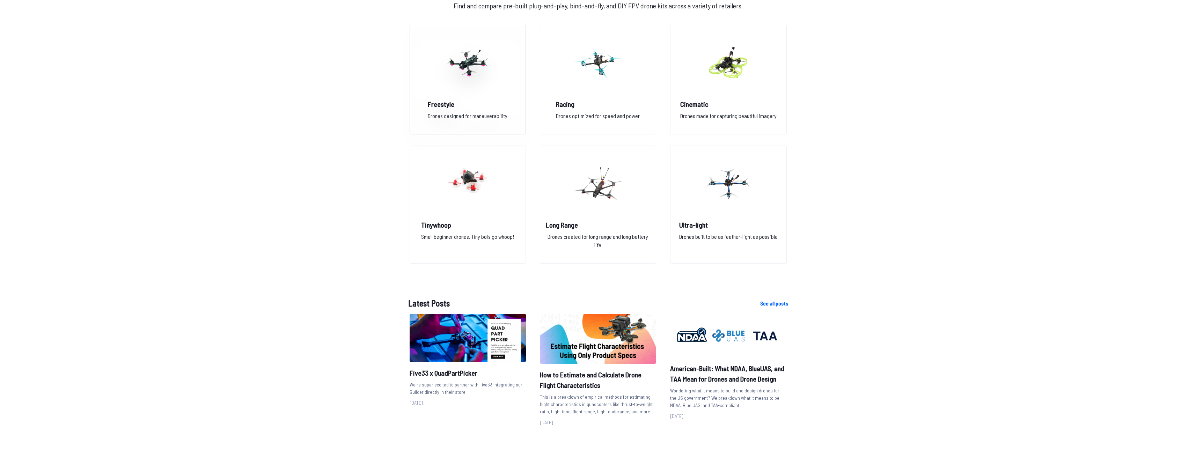 This screenshot has width=1196, height=450. I want to click on p: Drones optimized for speed and power, so click(598, 119).